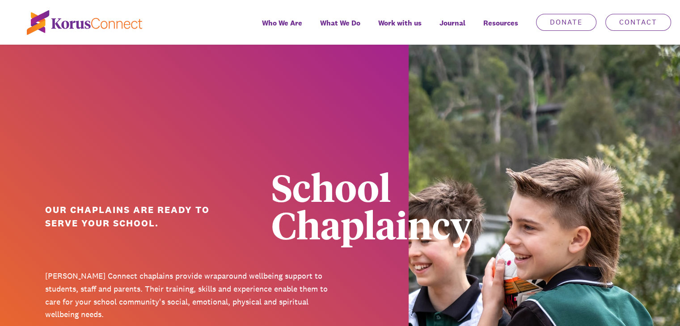 Image resolution: width=680 pixels, height=326 pixels. I want to click on a: Journal, so click(453, 29).